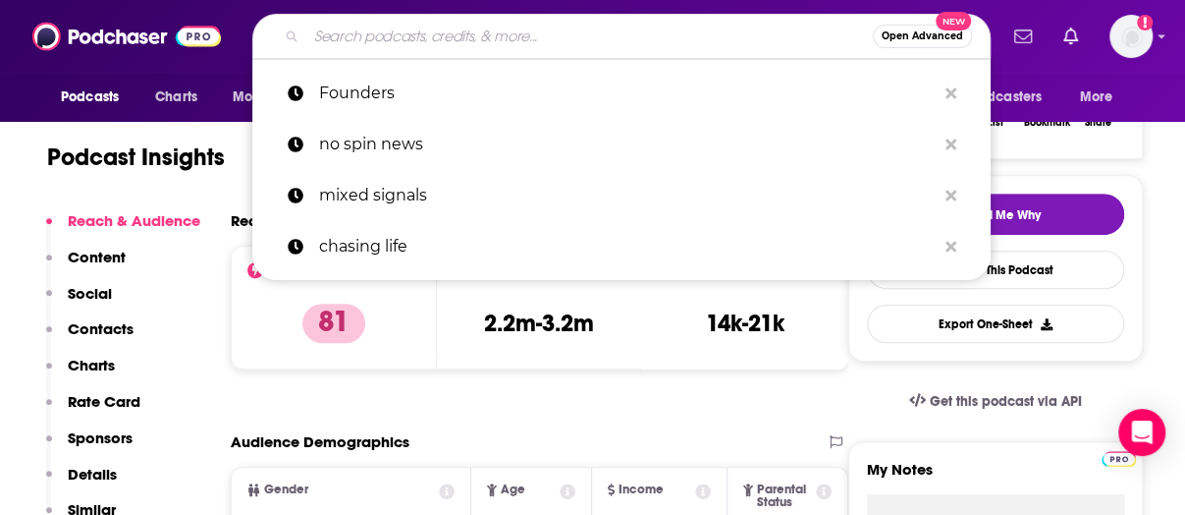 Image resolution: width=1185 pixels, height=515 pixels. What do you see at coordinates (136, 157) in the screenshot?
I see `h1: Podcast Insights` at bounding box center [136, 157].